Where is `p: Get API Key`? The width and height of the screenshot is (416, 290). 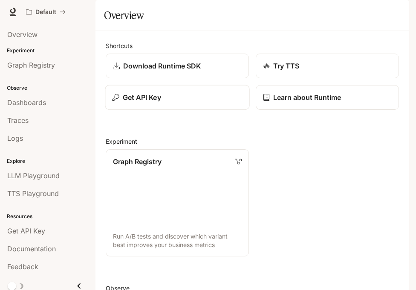
p: Get API Key is located at coordinates (142, 98).